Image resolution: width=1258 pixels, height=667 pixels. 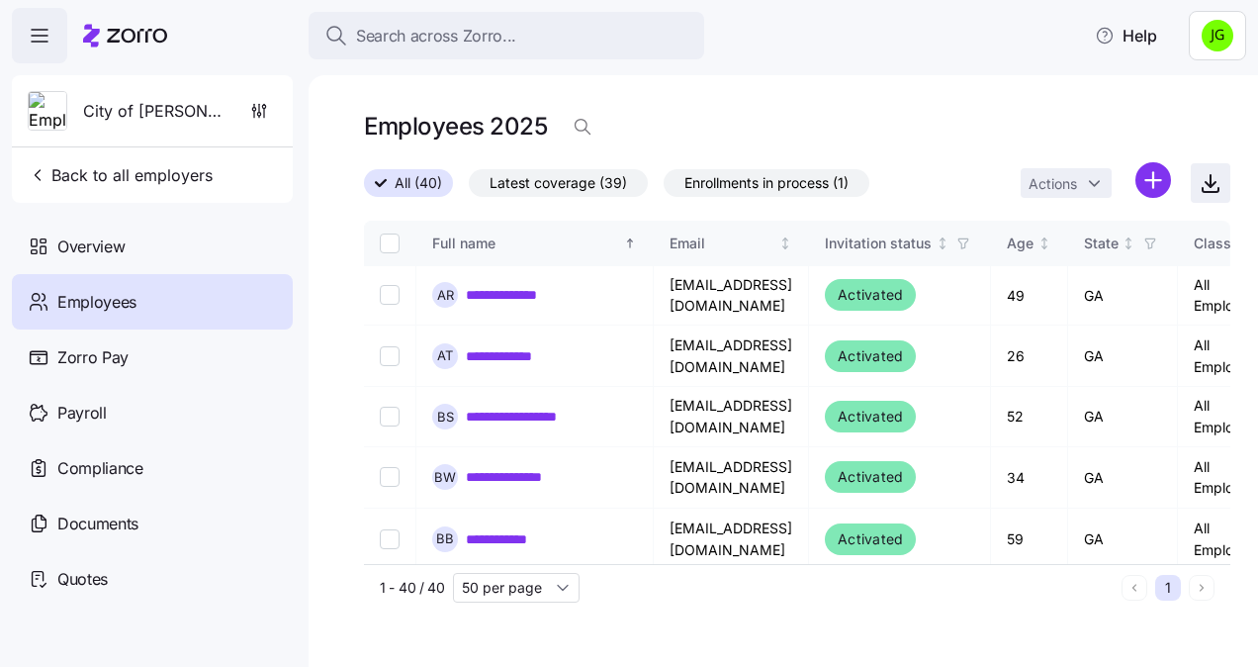 I want to click on div: Full name, so click(x=526, y=243).